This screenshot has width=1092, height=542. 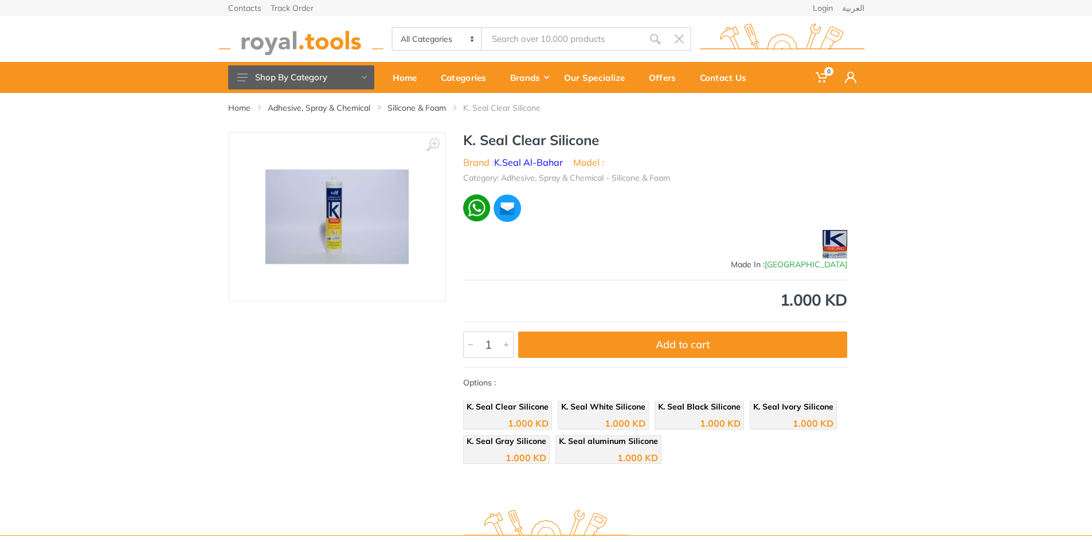 I want to click on a: Silicone & Foam, so click(x=417, y=108).